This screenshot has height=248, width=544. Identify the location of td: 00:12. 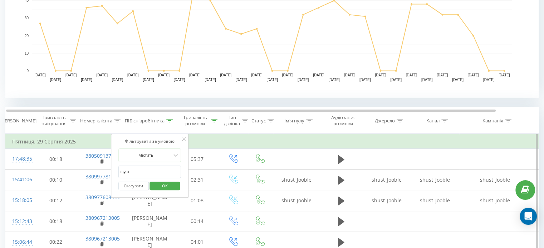
(56, 201).